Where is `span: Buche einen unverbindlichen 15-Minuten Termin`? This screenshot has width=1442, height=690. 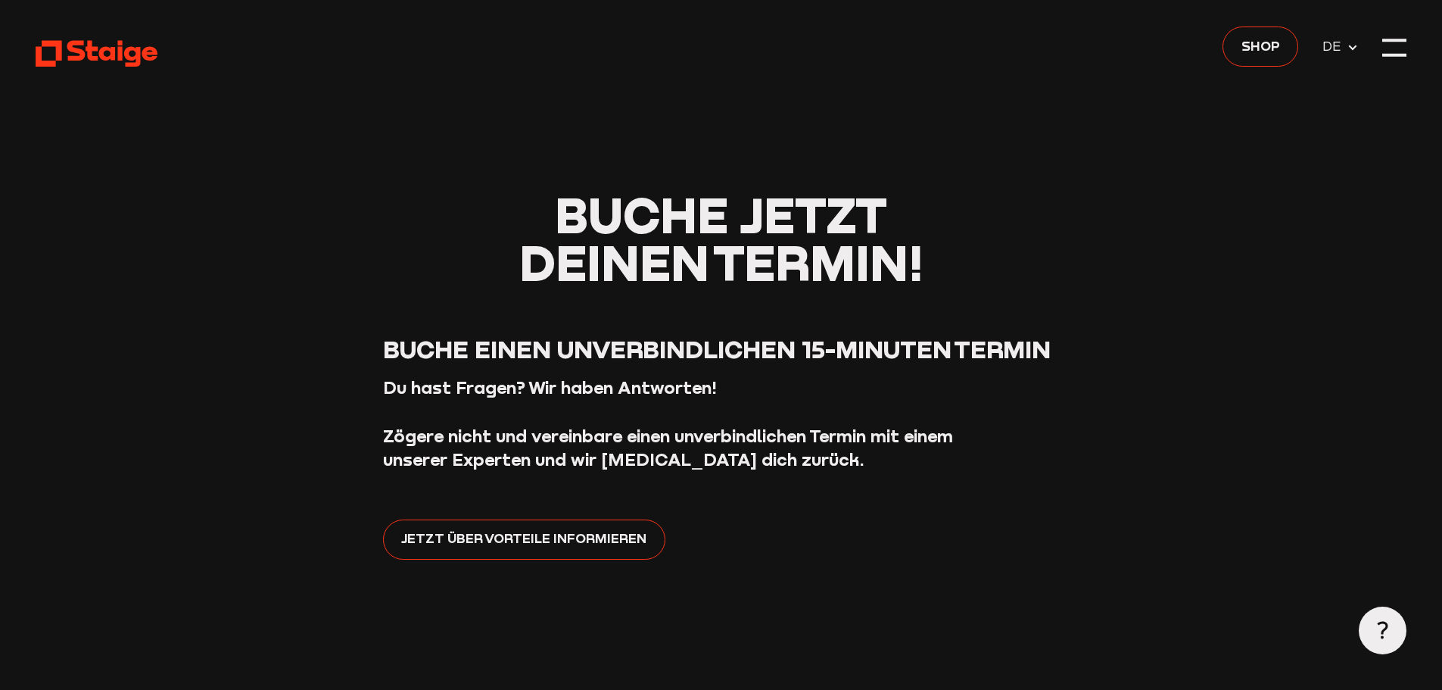
span: Buche einen unverbindlichen 15-Minuten Termin is located at coordinates (717, 348).